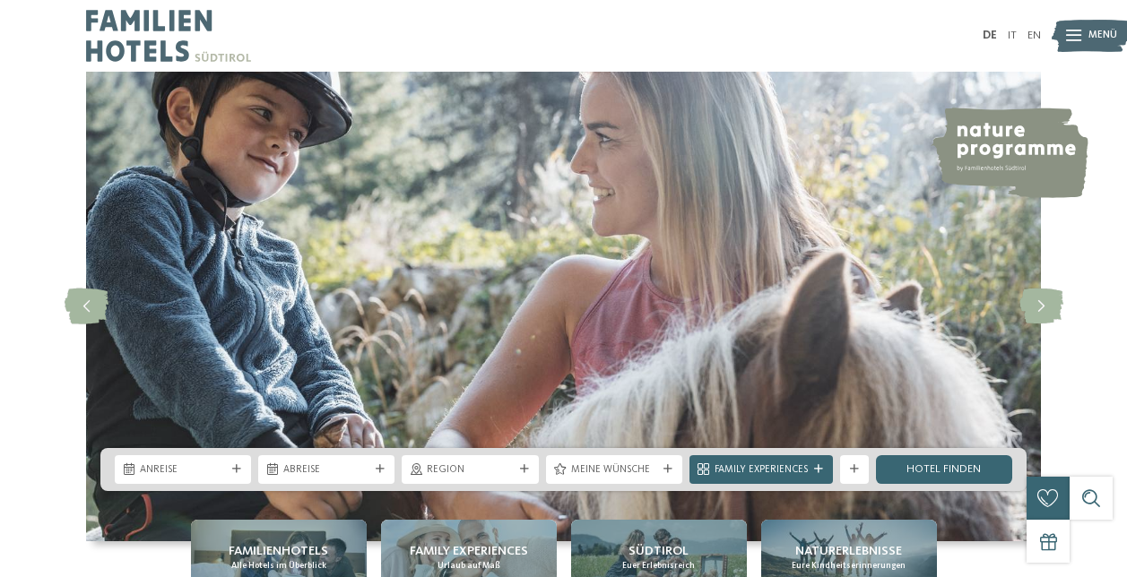  Describe the element at coordinates (326, 471) in the screenshot. I see `span: Abreise` at that location.